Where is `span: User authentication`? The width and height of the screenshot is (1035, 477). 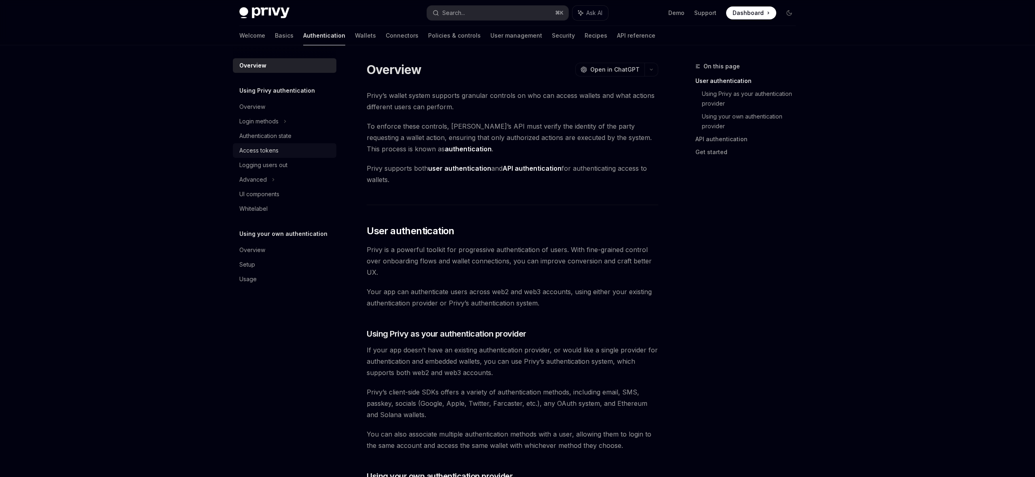 span: User authentication is located at coordinates (410, 231).